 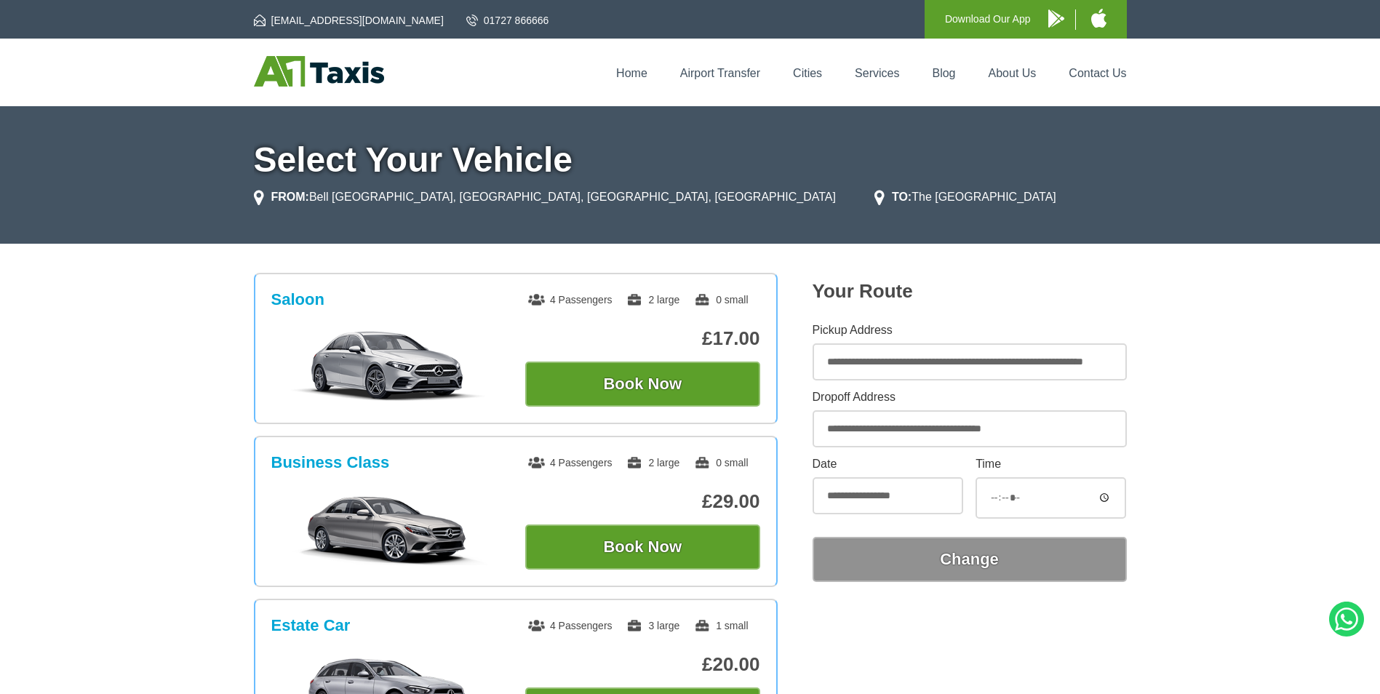 What do you see at coordinates (290, 196) in the screenshot?
I see `strong: FROM:` at bounding box center [290, 196].